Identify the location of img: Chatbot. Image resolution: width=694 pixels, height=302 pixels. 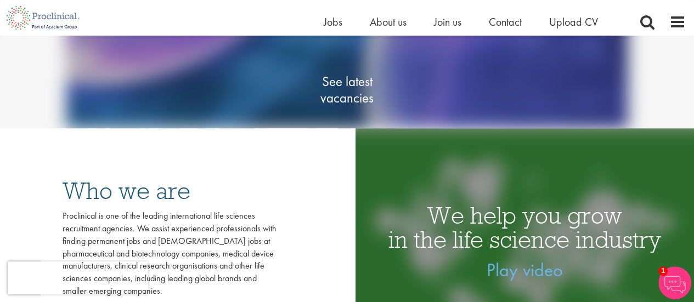
(675, 283).